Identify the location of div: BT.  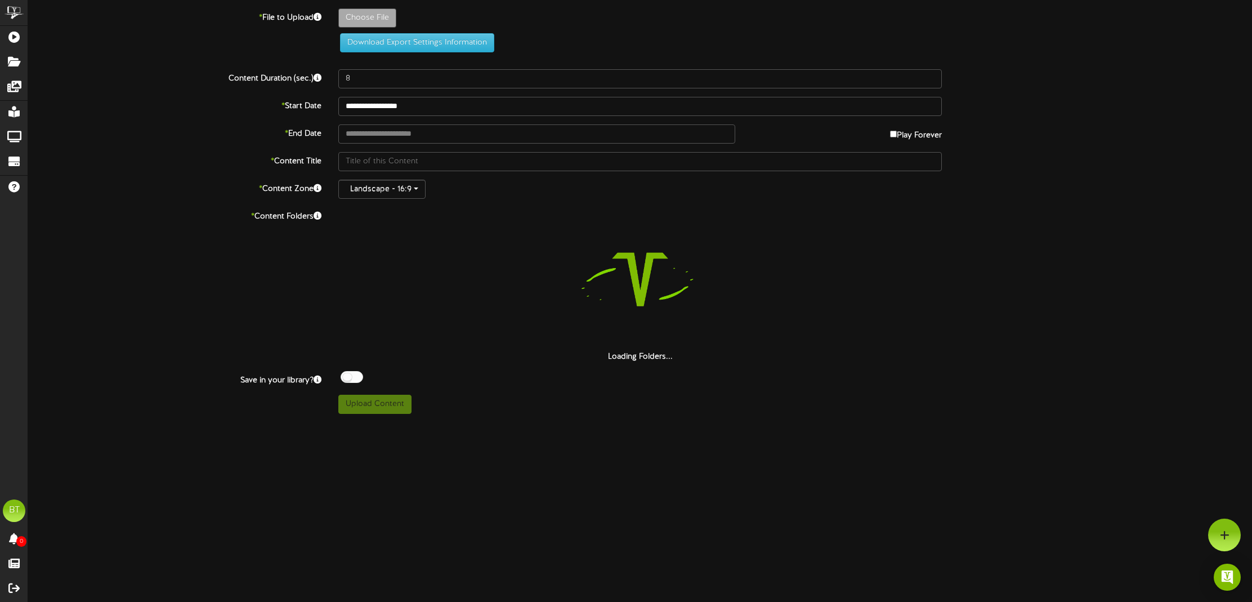
(14, 511).